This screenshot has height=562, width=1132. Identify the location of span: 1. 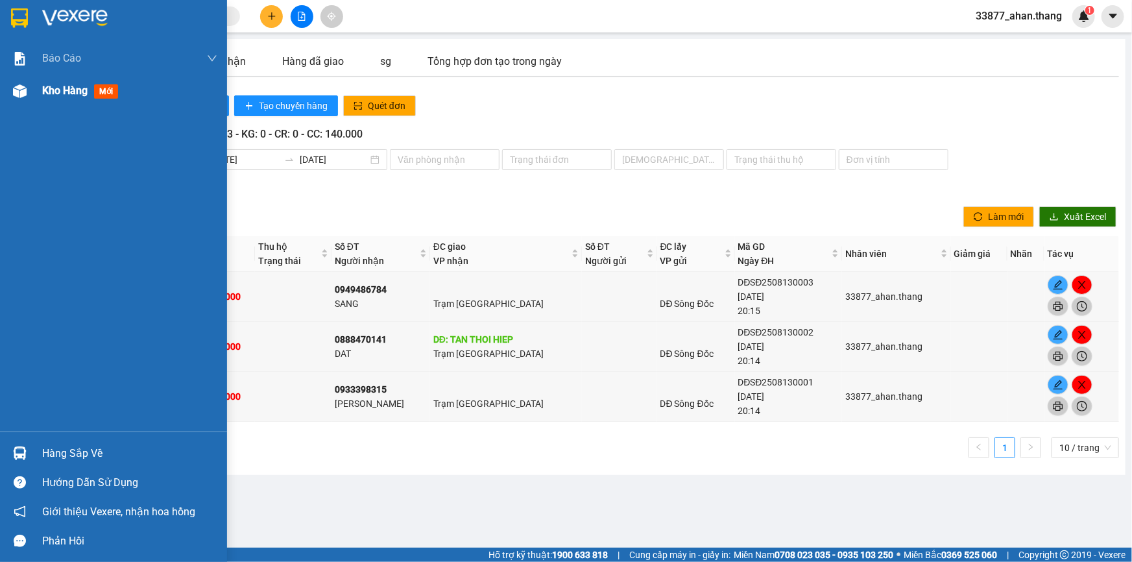
(1089, 10).